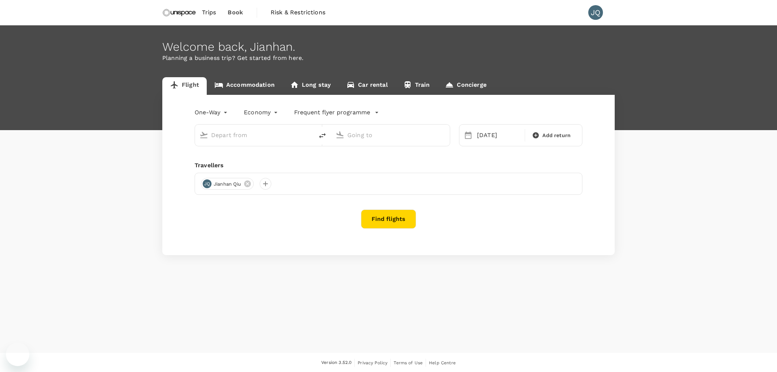  Describe the element at coordinates (261, 112) in the screenshot. I see `div: Economy` at that location.